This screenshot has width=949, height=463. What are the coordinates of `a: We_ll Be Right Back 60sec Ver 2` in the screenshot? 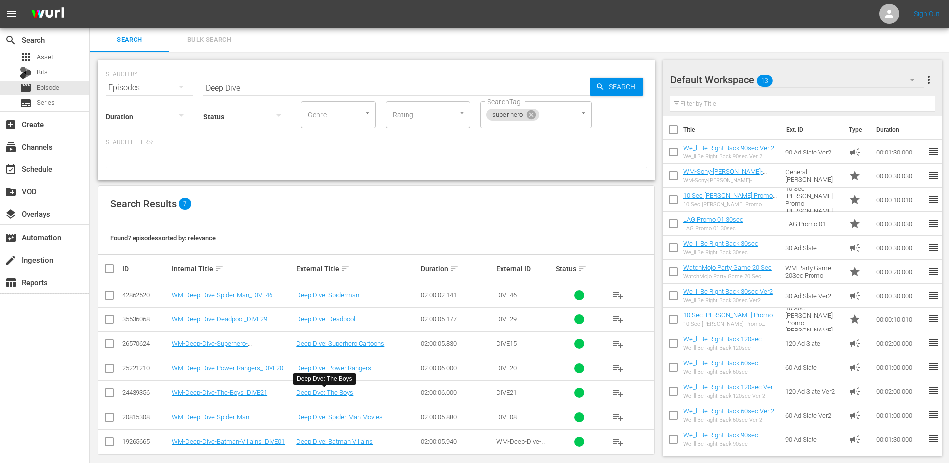 It's located at (729, 411).